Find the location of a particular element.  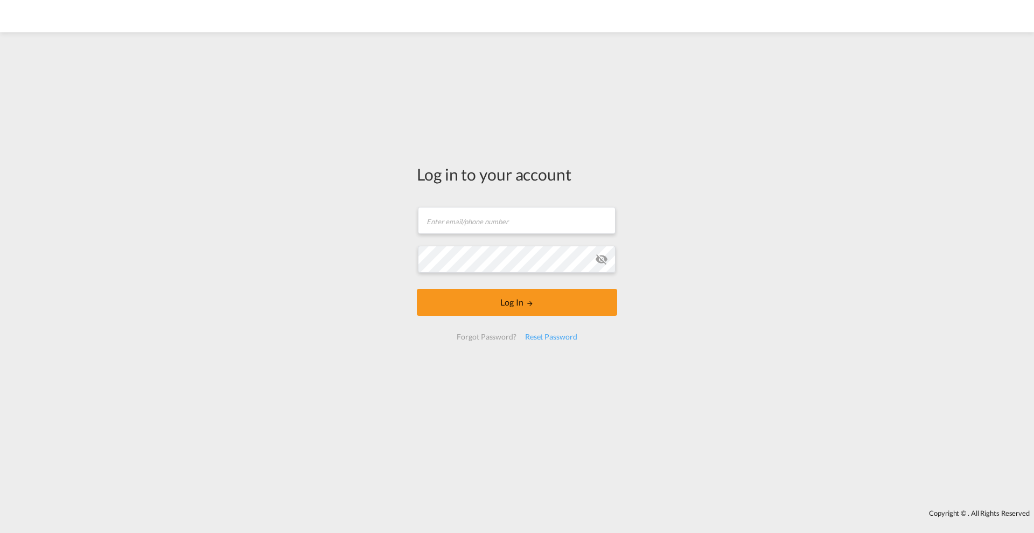

input: Enter email/phone number is located at coordinates (517, 220).